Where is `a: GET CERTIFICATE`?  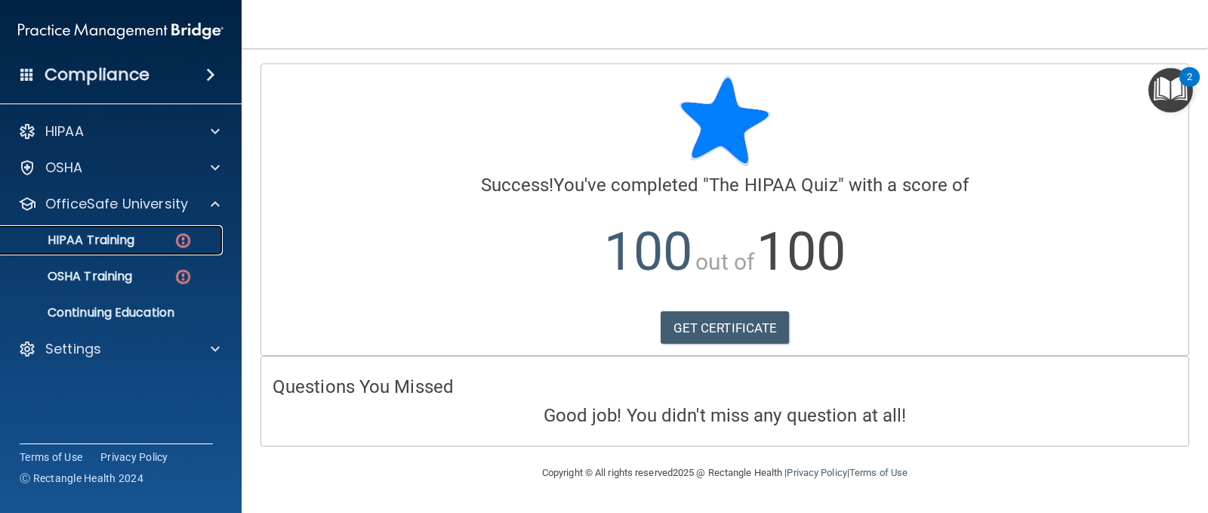 a: GET CERTIFICATE is located at coordinates (725, 328).